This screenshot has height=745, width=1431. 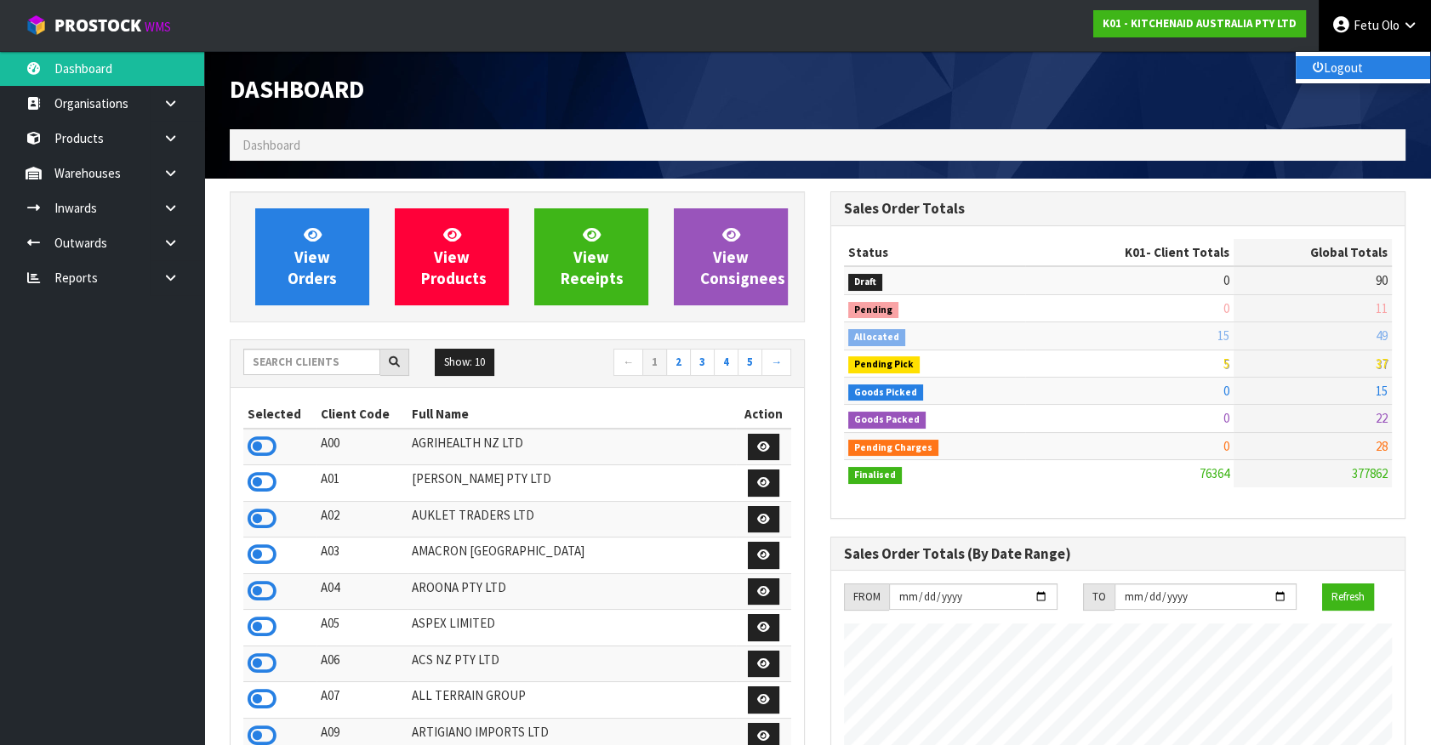 What do you see at coordinates (875, 476) in the screenshot?
I see `span: Finalised` at bounding box center [875, 476].